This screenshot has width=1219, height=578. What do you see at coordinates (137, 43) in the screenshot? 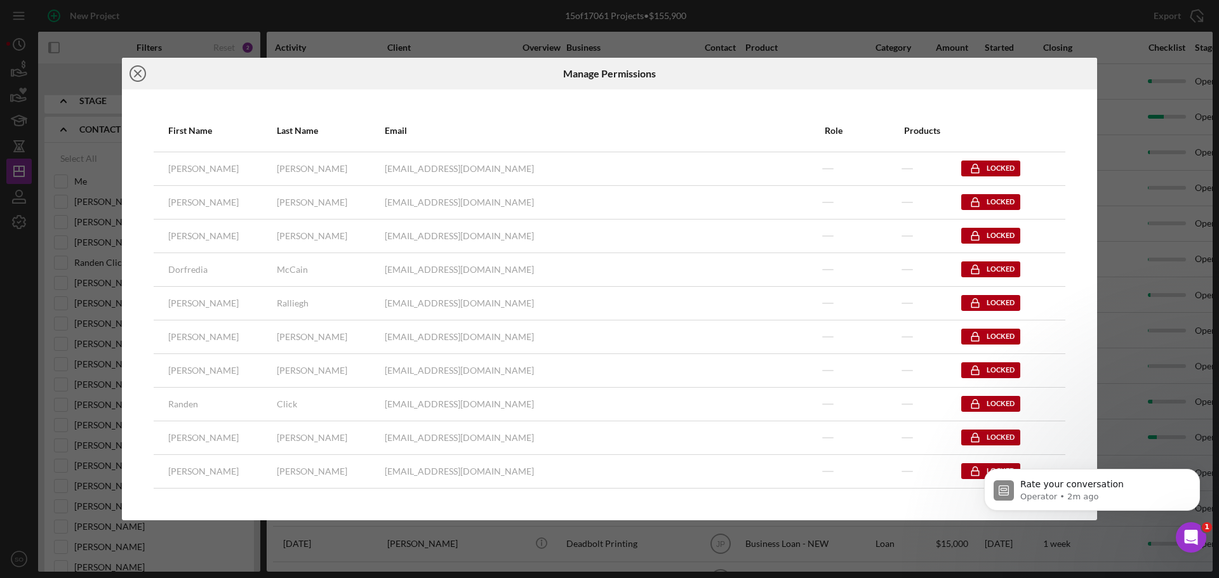
I see `p: Rate your conversation` at bounding box center [137, 43].